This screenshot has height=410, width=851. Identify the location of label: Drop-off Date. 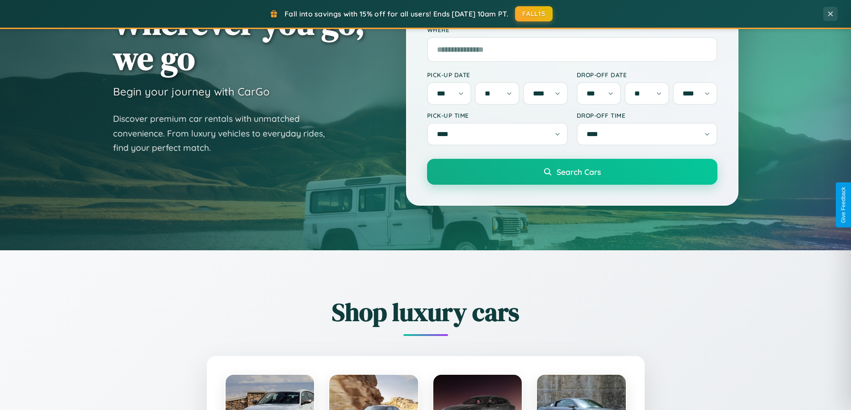
(647, 75).